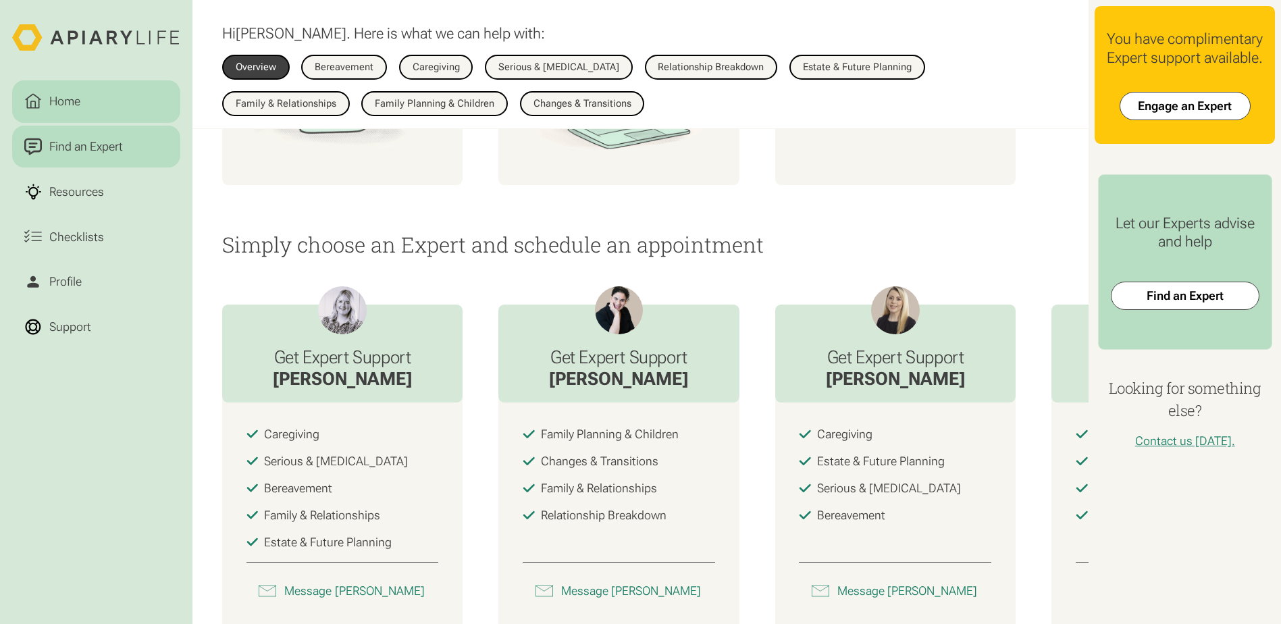  Describe the element at coordinates (434, 103) in the screenshot. I see `a: Family Planning & Children` at that location.